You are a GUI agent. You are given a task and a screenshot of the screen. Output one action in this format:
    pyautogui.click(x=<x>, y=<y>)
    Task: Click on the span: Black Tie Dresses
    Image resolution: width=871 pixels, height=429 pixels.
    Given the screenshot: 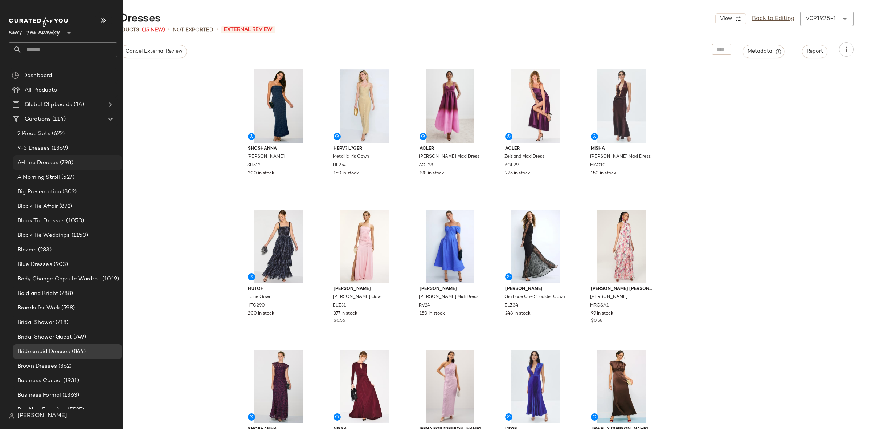 What is the action you would take?
    pyautogui.click(x=41, y=221)
    